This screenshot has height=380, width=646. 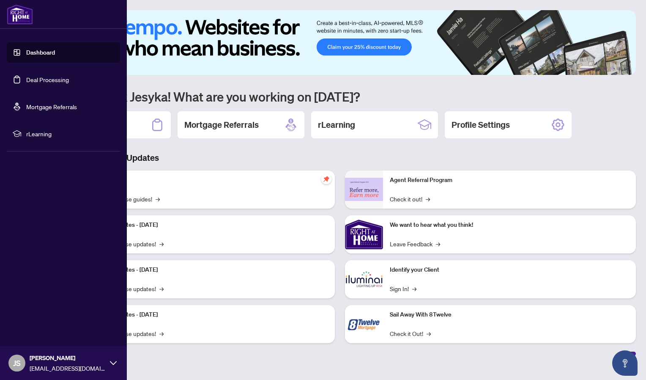 What do you see at coordinates (415, 244) in the screenshot?
I see `a: Leave Feedback→` at bounding box center [415, 244].